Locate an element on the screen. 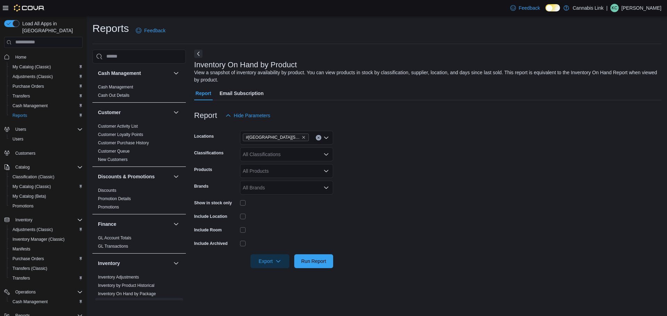 Image resolution: width=667 pixels, height=316 pixels. a: Transfers is located at coordinates (21, 279).